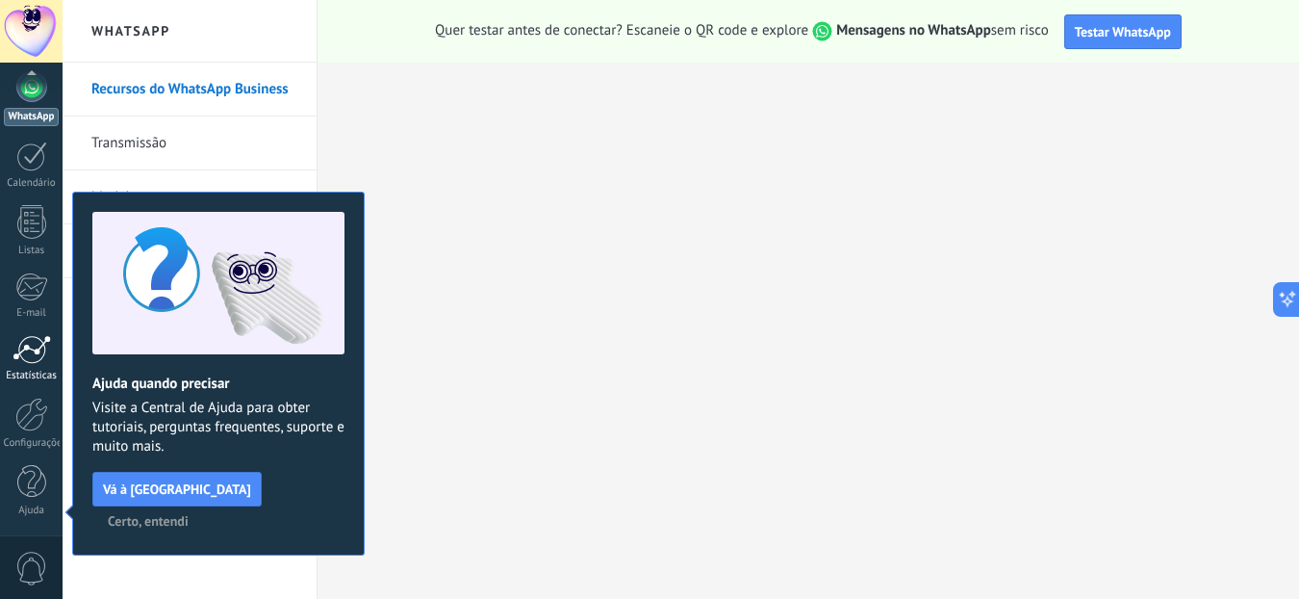 Image resolution: width=1299 pixels, height=599 pixels. Describe the element at coordinates (194, 143) in the screenshot. I see `a: Transmissão` at that location.